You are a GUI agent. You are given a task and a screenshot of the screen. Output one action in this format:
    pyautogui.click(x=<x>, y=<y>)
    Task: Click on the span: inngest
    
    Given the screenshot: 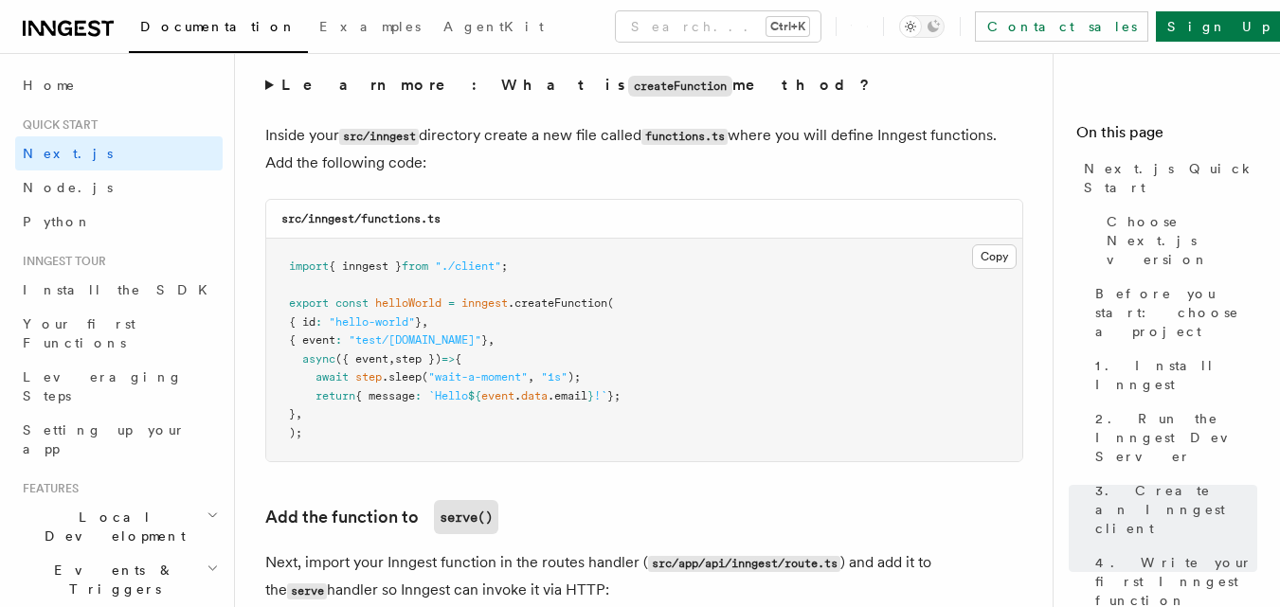 What is the action you would take?
    pyautogui.click(x=484, y=303)
    